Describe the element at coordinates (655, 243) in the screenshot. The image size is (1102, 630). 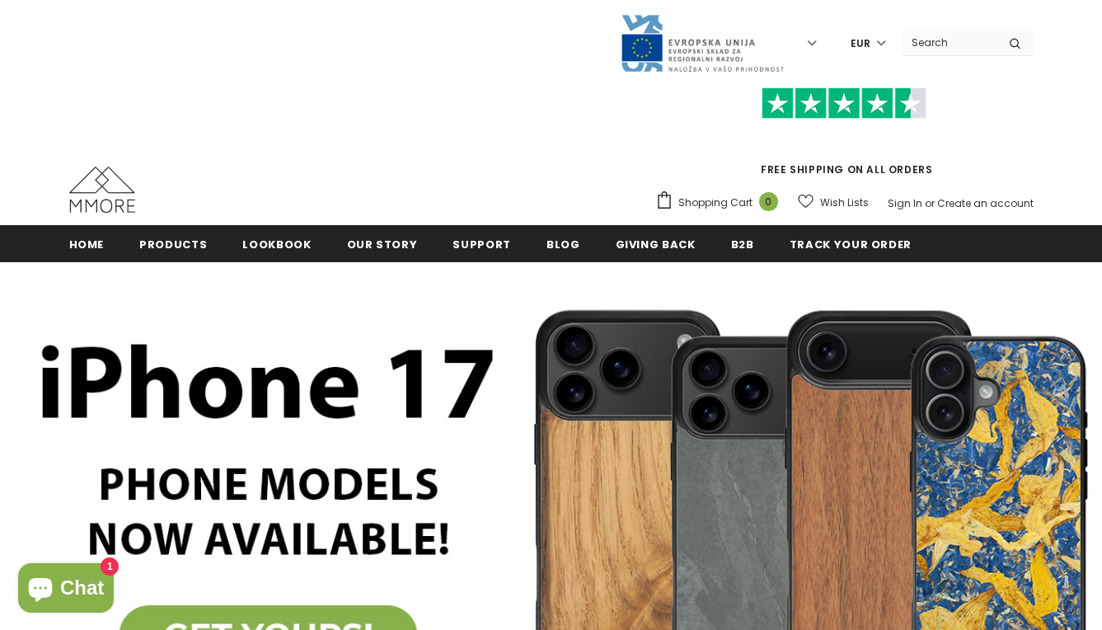
I see `a: Giving back` at that location.